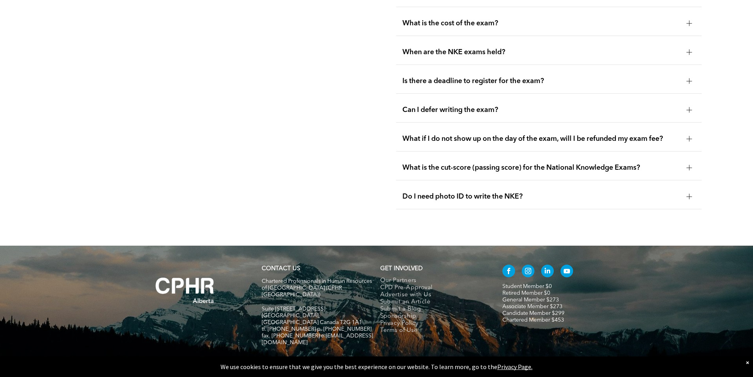  What do you see at coordinates (541, 168) in the screenshot?
I see `span: What is the cut-score (passing score) for the National Knowledge Exams?` at bounding box center [541, 168].